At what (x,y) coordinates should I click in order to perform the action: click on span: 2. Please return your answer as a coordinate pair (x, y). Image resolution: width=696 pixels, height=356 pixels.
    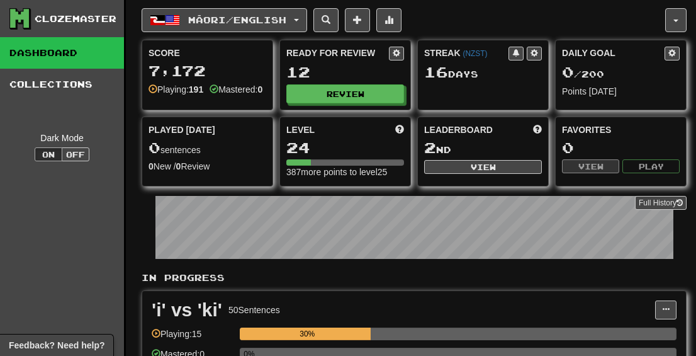
    Looking at the image, I should click on (430, 147).